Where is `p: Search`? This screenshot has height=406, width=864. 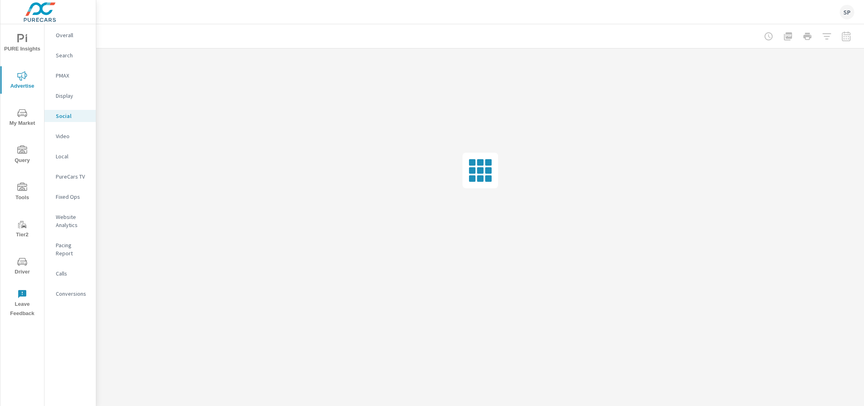 p: Search is located at coordinates (72, 55).